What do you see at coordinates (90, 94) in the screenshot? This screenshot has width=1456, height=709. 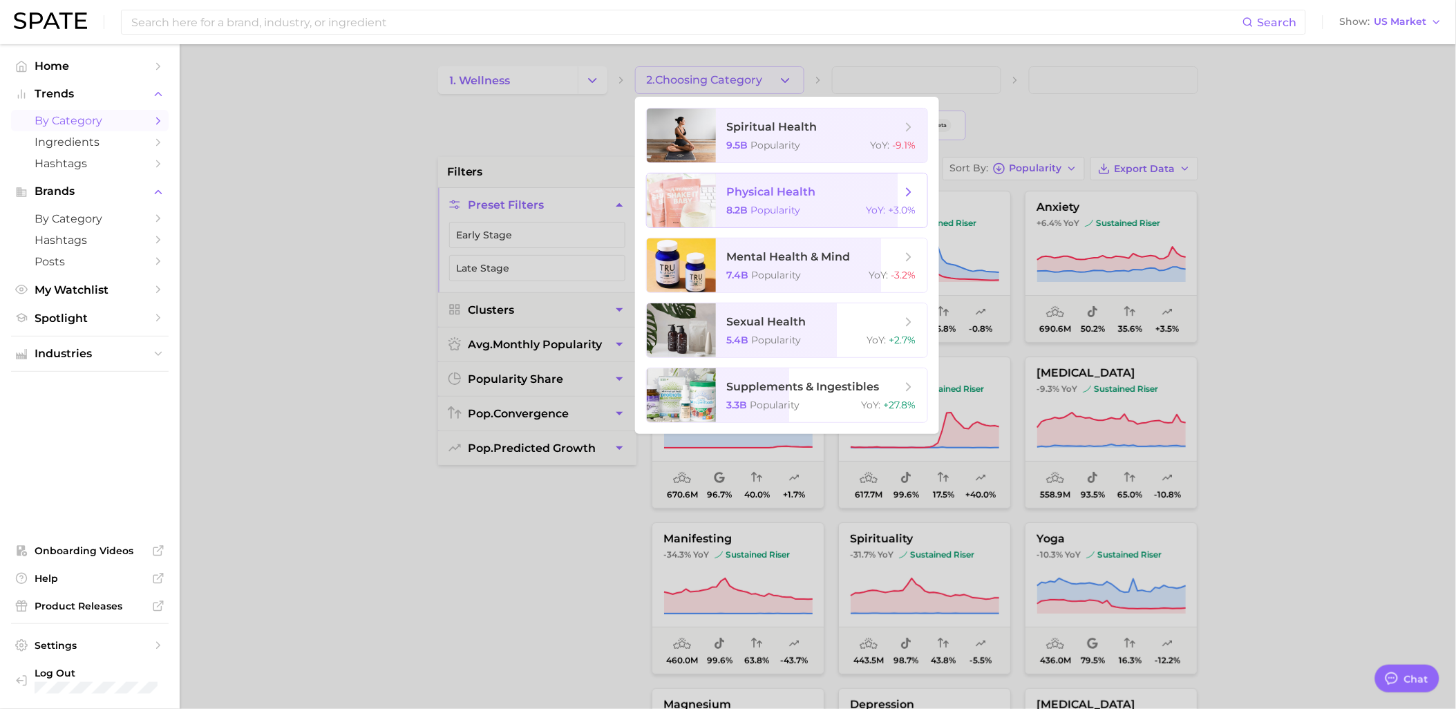 I see `button: Trends` at bounding box center [90, 94].